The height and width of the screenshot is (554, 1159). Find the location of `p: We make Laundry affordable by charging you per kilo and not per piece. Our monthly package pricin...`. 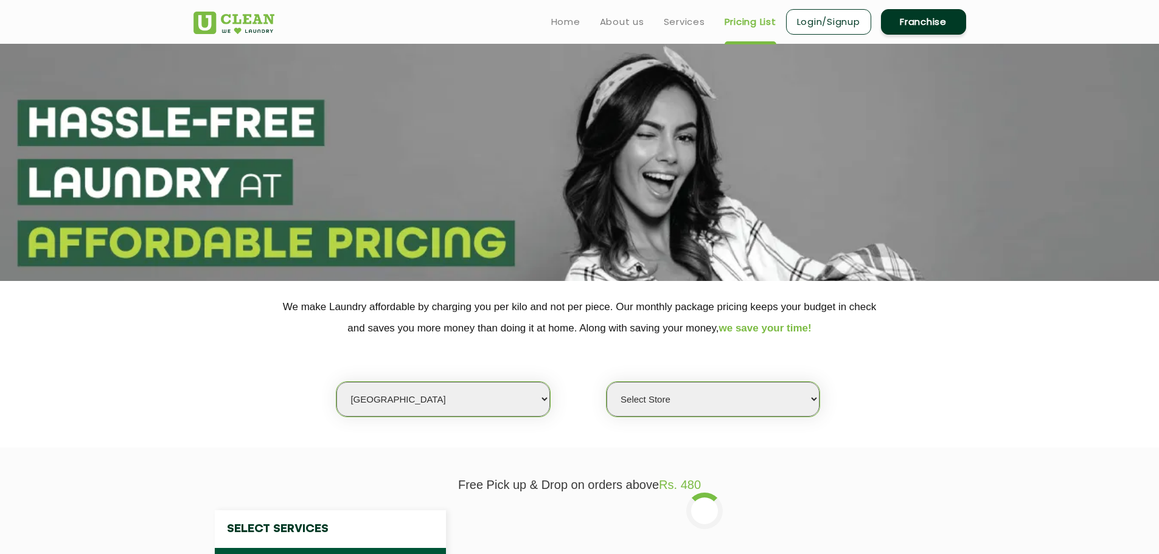

p: We make Laundry affordable by charging you per kilo and not per piece. Our monthly package pricin... is located at coordinates (580, 318).